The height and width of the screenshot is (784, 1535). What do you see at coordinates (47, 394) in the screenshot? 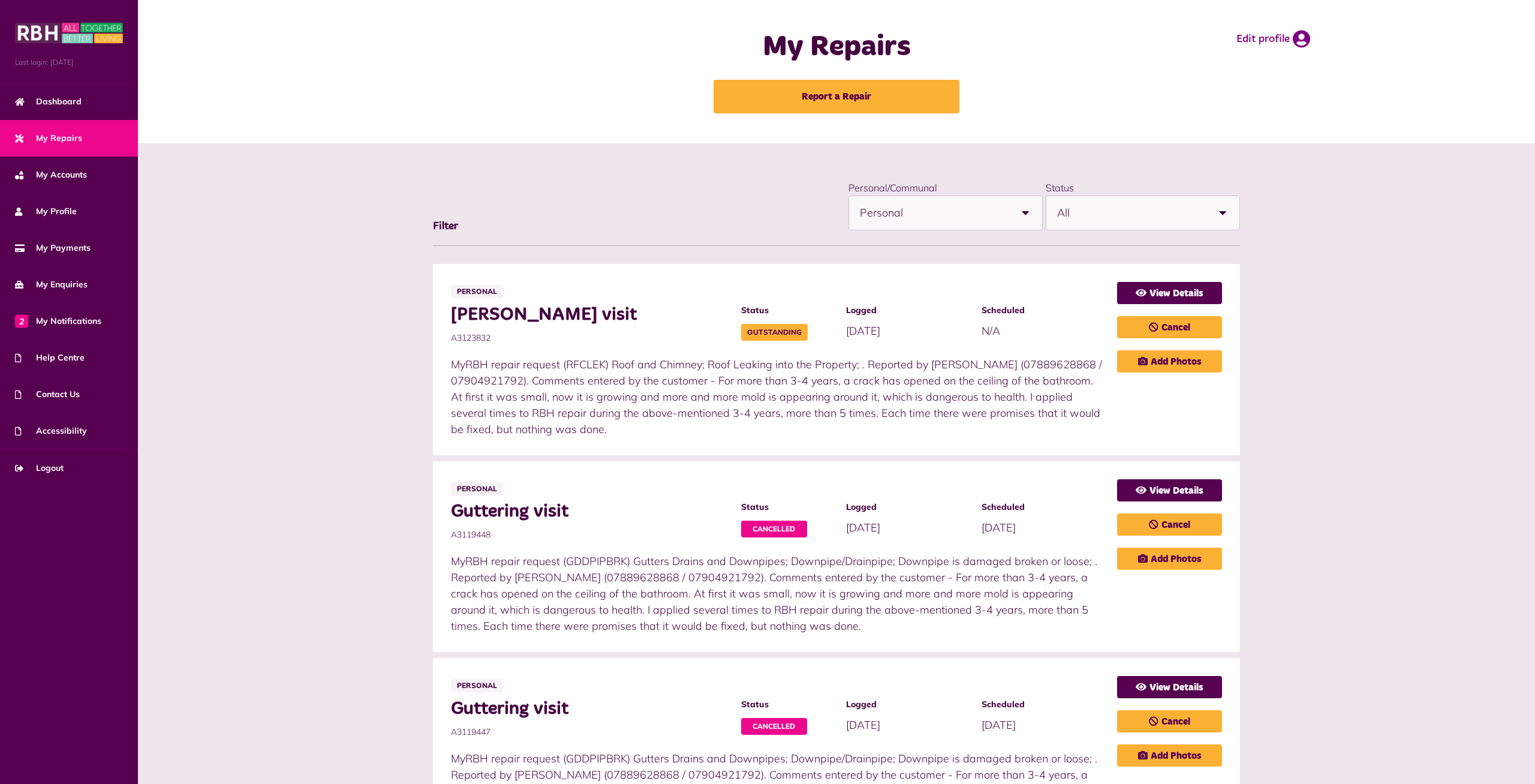
I see `span: Contact Us` at bounding box center [47, 394].